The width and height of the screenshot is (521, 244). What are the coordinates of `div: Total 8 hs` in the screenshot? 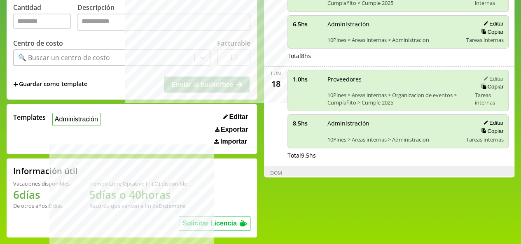 It's located at (398, 56).